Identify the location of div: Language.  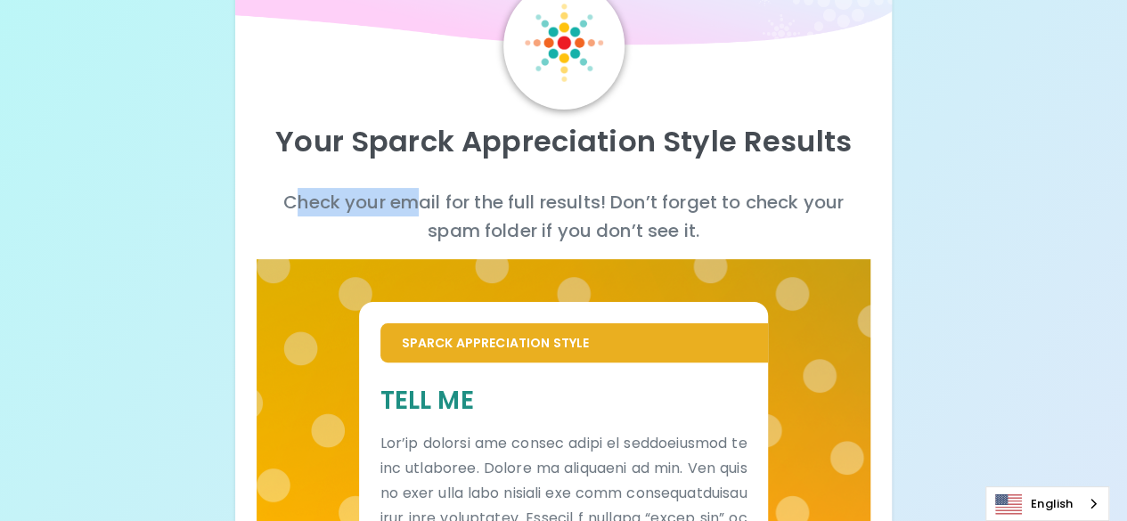
(1047, 503).